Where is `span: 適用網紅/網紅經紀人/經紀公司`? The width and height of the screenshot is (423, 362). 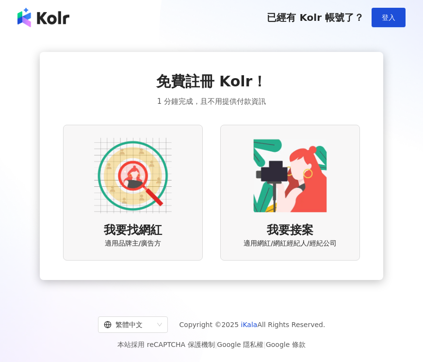 span: 適用網紅/網紅經紀人/經紀公司 is located at coordinates (289, 243).